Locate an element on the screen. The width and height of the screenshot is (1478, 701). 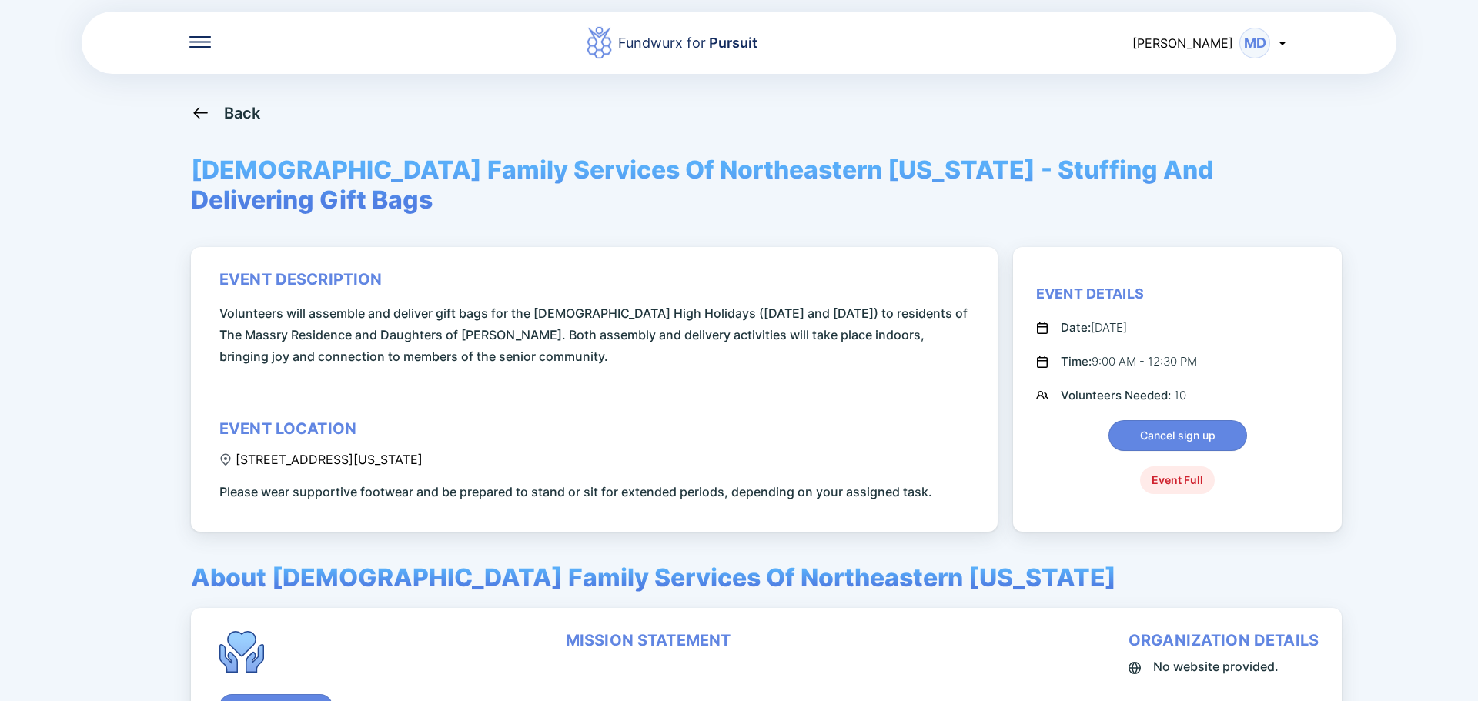
div: event description is located at coordinates (301, 280).